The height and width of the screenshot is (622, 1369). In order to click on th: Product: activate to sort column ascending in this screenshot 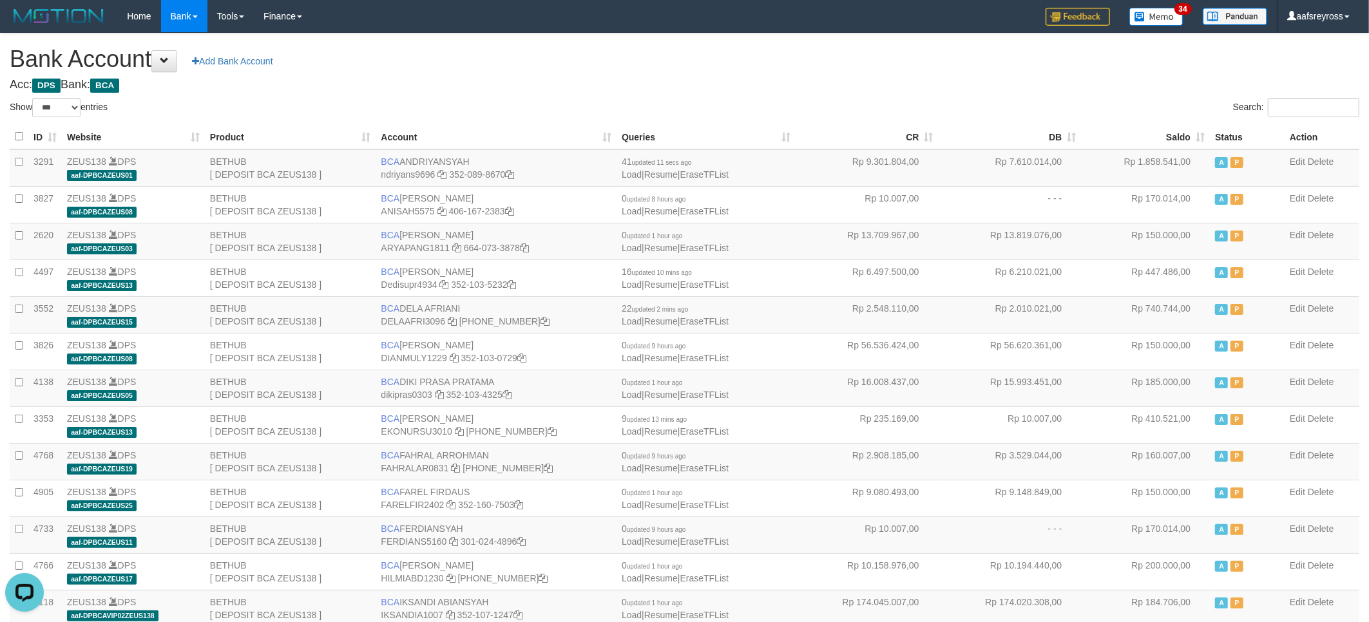, I will do `click(290, 137)`.